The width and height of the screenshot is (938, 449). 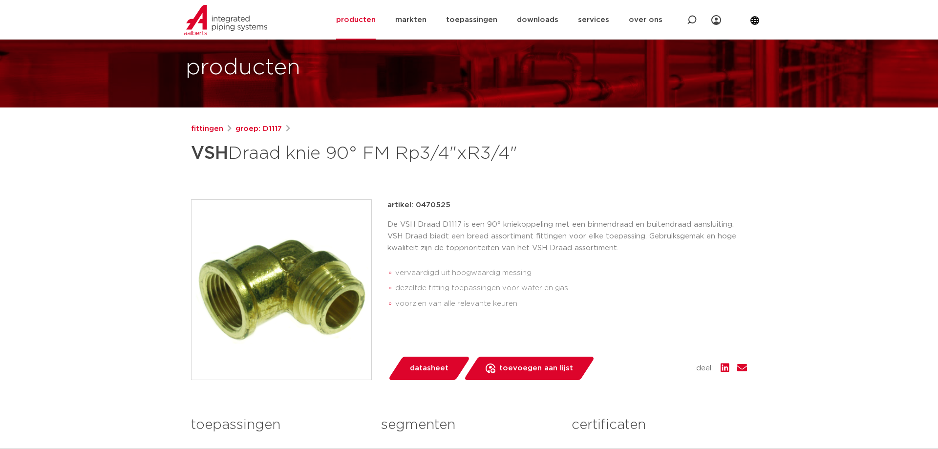 I want to click on li: dezelfde fitting toepassingen voor water en gas, so click(x=571, y=288).